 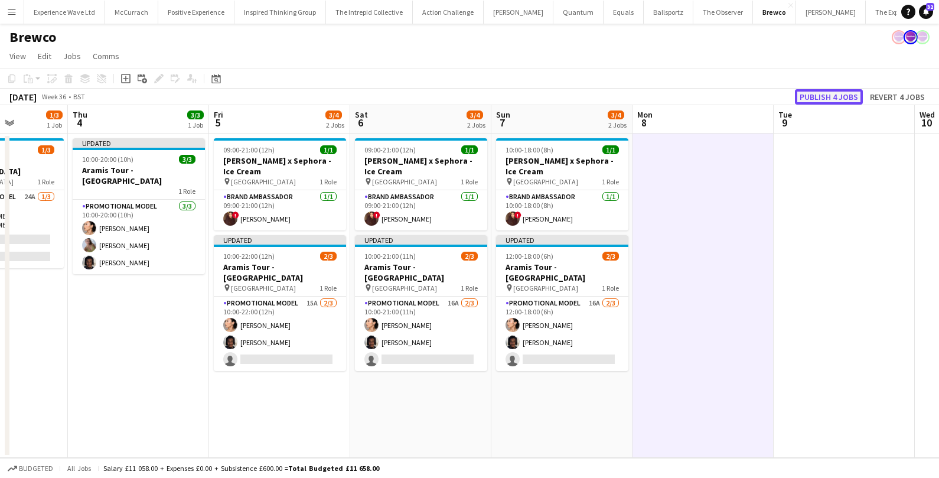 What do you see at coordinates (361, 115) in the screenshot?
I see `span: Sat` at bounding box center [361, 115].